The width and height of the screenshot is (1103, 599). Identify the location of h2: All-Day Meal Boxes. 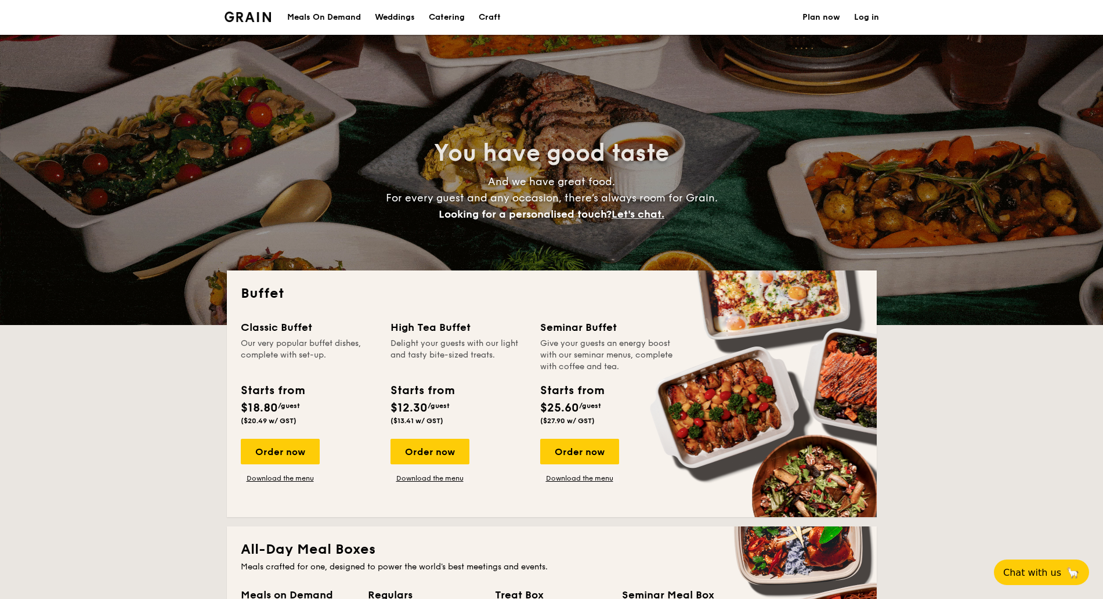
(552, 549).